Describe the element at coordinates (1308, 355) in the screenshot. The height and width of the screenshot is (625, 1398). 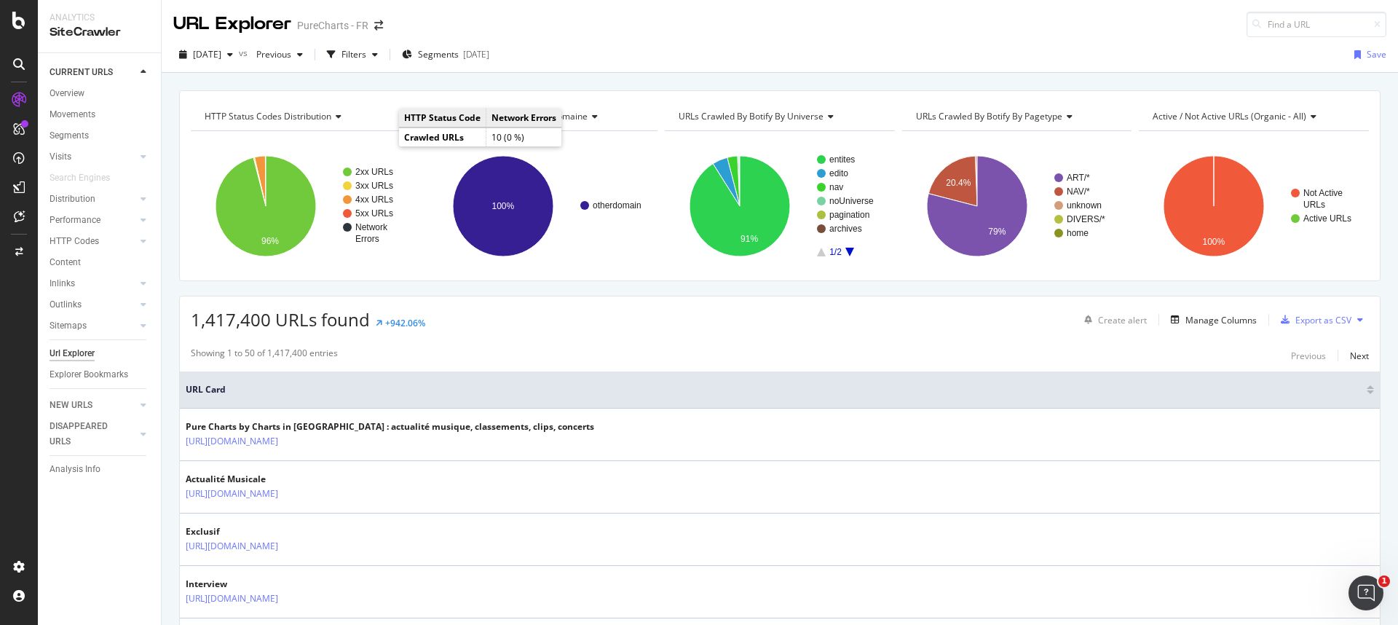
I see `div: Previous` at that location.